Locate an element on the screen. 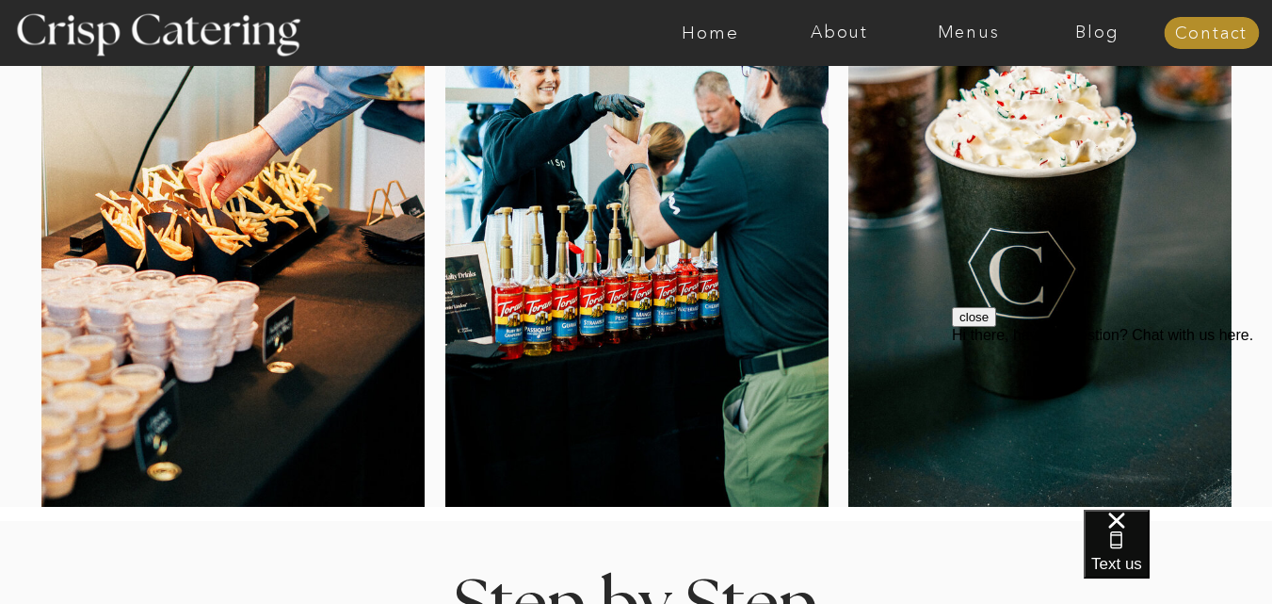 This screenshot has height=604, width=1272. a: Home is located at coordinates (710, 33).